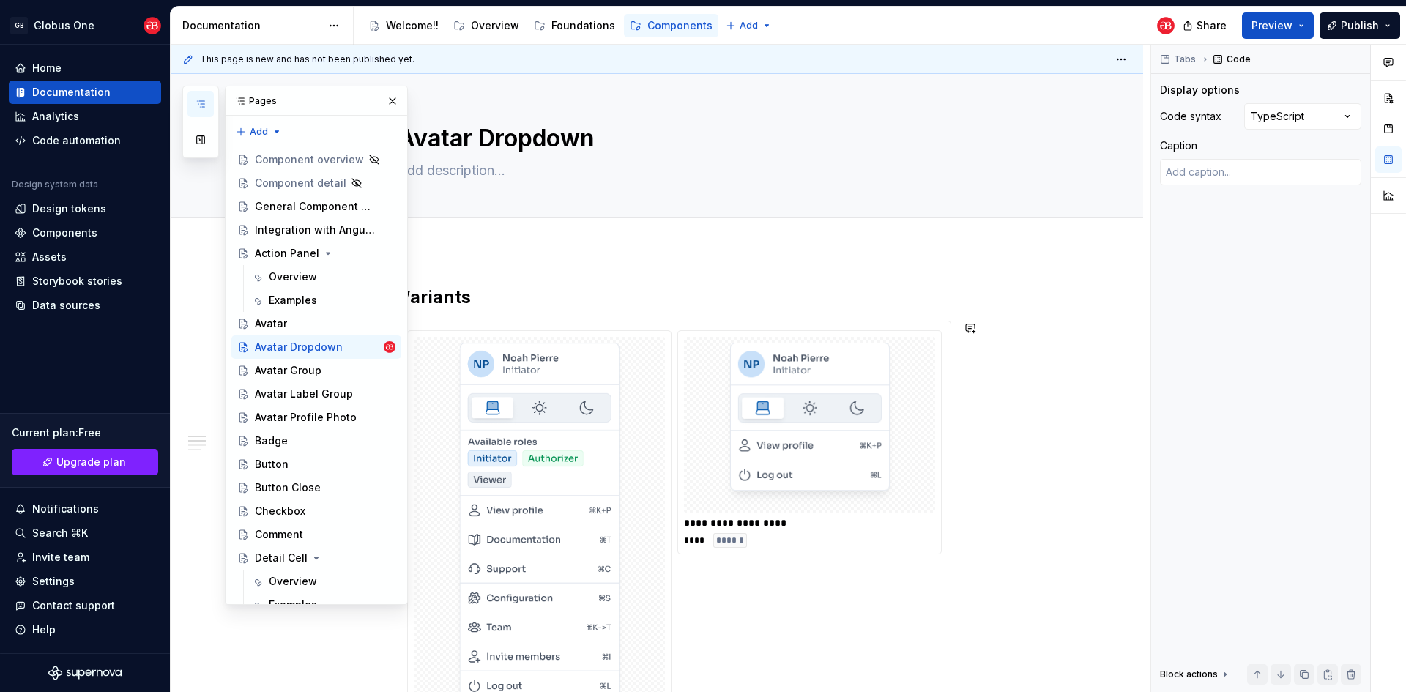  What do you see at coordinates (55, 185) in the screenshot?
I see `div: Design system data` at bounding box center [55, 185].